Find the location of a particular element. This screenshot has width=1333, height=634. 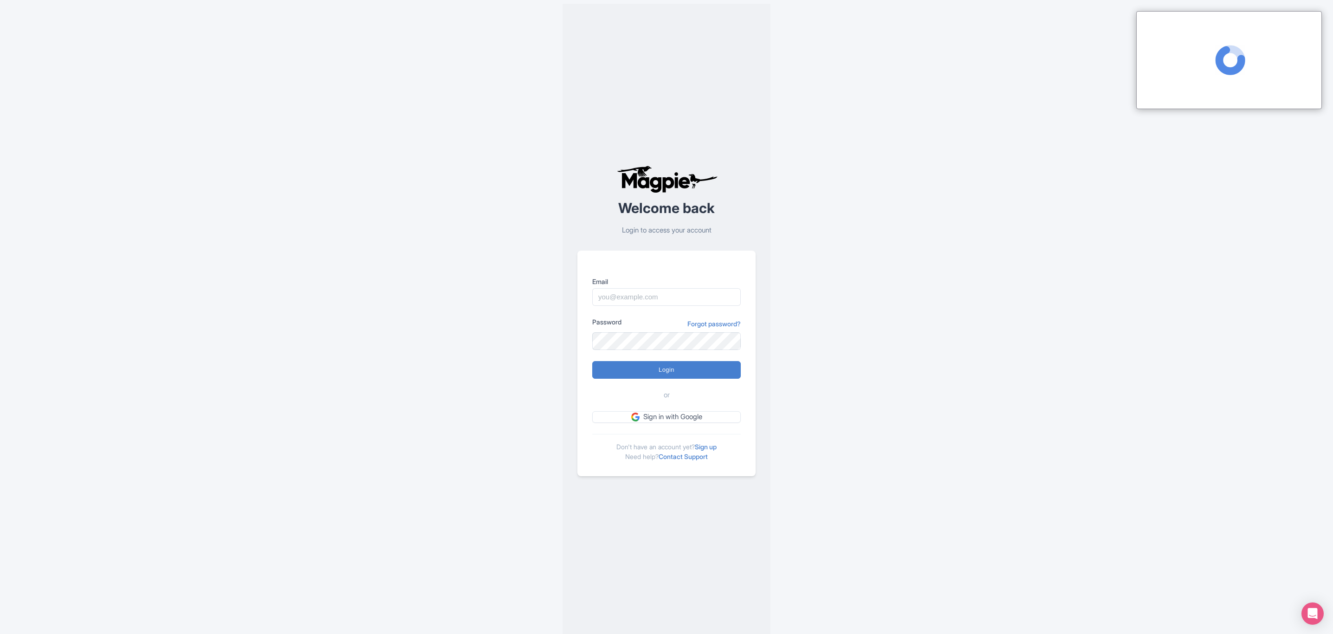

div: Don't have an account yet? Need help? is located at coordinates (666, 447).